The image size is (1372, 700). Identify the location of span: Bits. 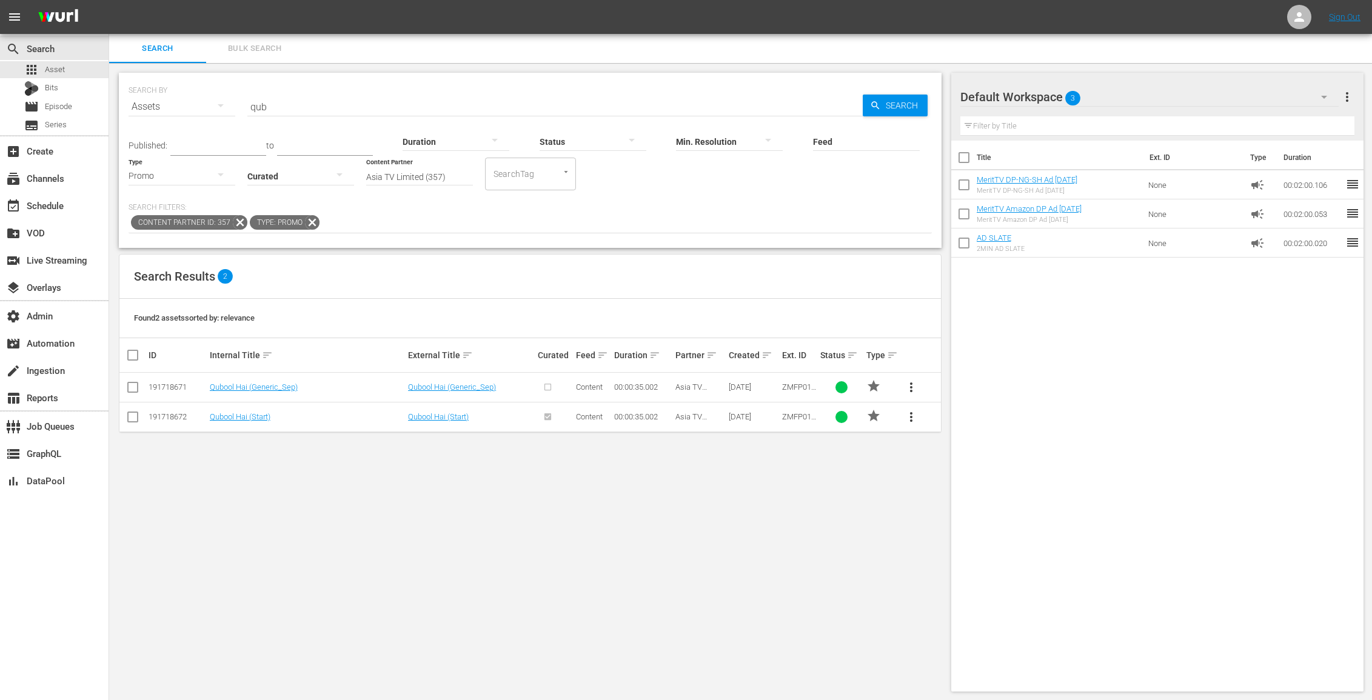
(52, 88).